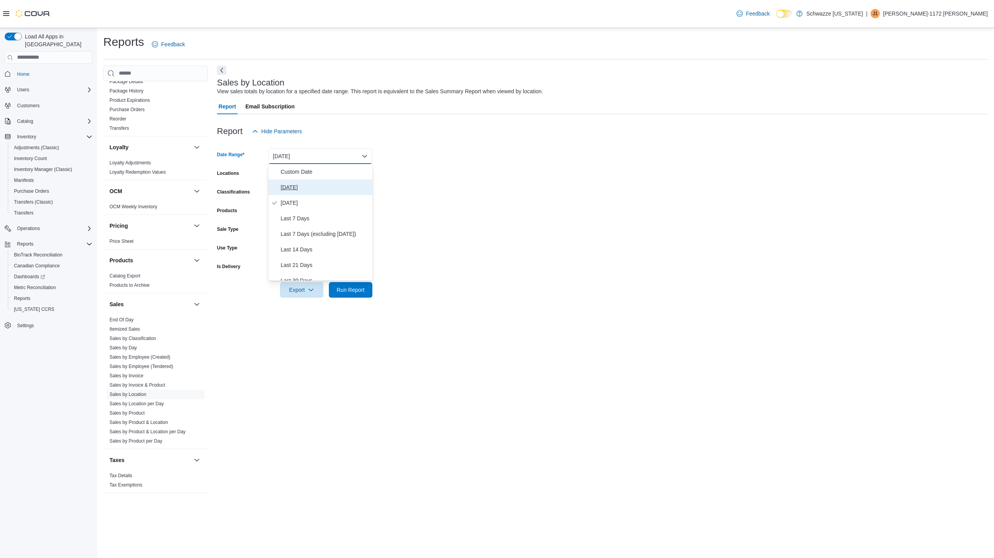  Describe the element at coordinates (23, 74) in the screenshot. I see `a: Home` at that location.